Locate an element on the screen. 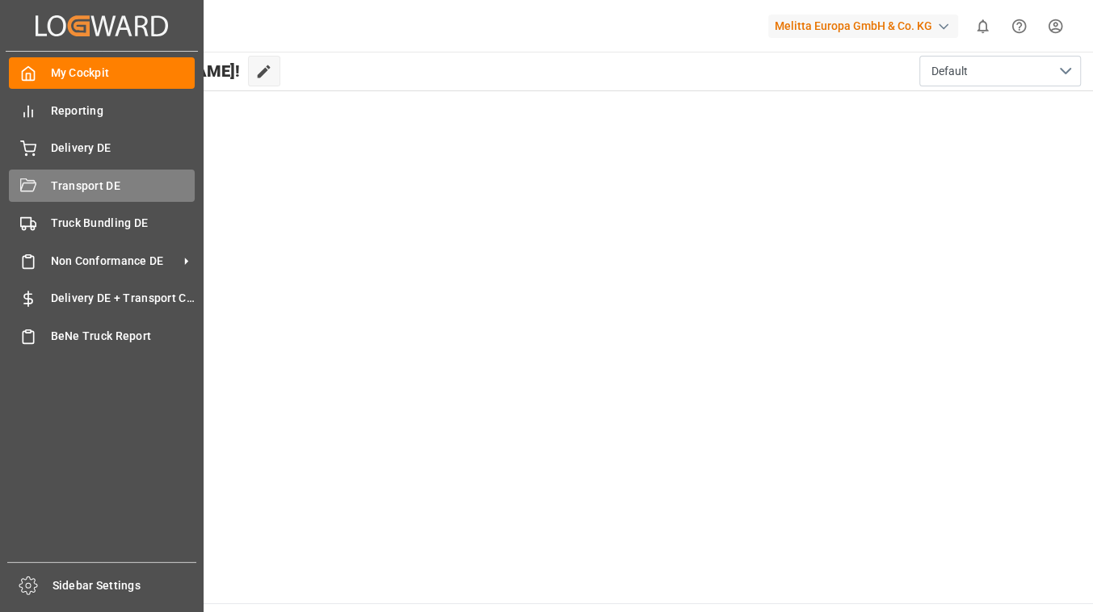  span: BeNe Truck Report is located at coordinates (123, 336).